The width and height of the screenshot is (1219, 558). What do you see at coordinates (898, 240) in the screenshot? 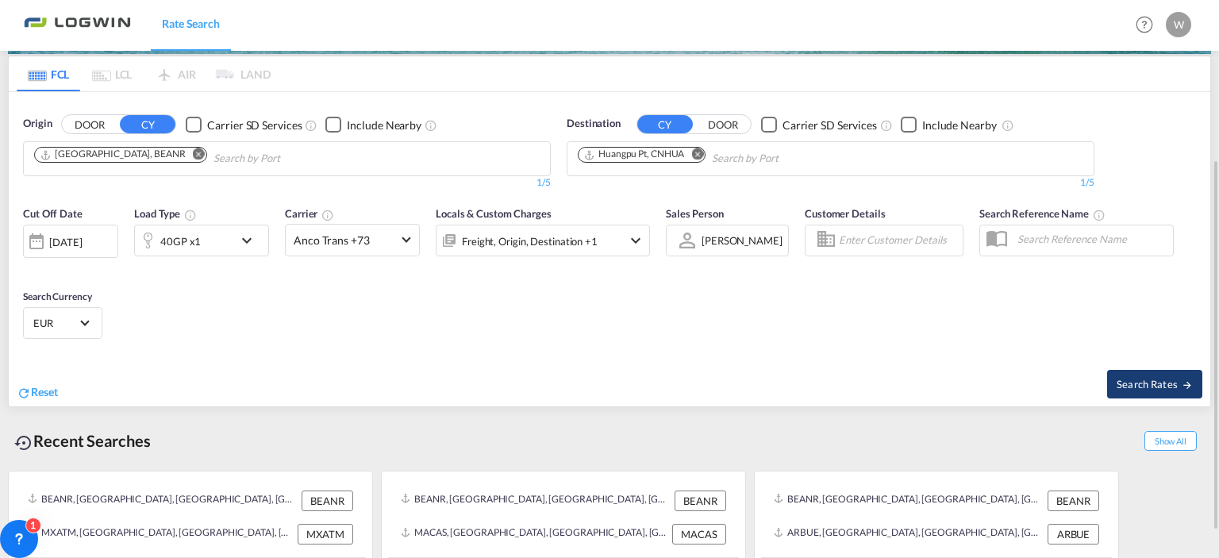
I see `input: Enter Customer Details` at bounding box center [898, 240].